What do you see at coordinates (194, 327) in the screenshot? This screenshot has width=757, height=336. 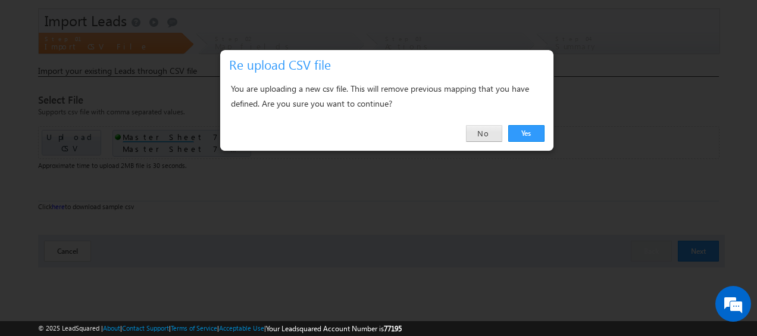 I see `a: Terms of Service` at bounding box center [194, 327].